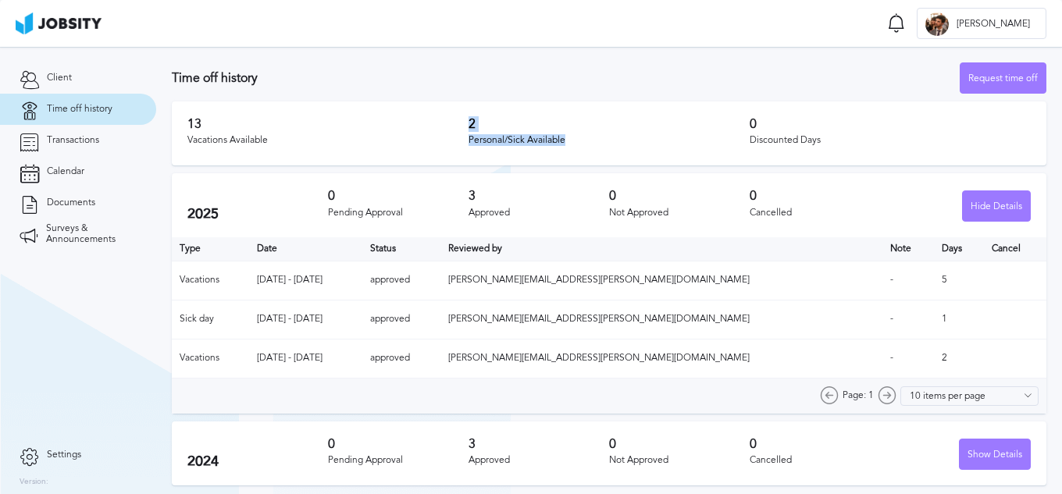 Image resolution: width=1062 pixels, height=494 pixels. I want to click on th: Type, so click(210, 249).